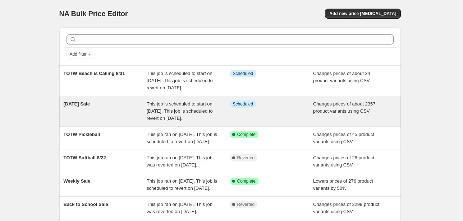  I want to click on span: Changes prices of about 34 product variants using CSV, so click(341, 77).